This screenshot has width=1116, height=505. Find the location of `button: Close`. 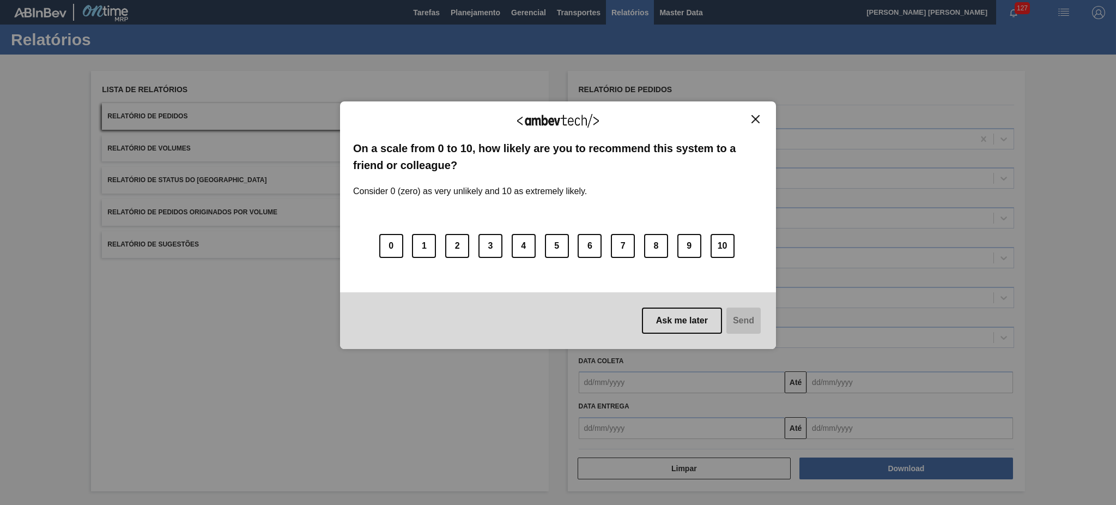

button: Close is located at coordinates (755, 119).